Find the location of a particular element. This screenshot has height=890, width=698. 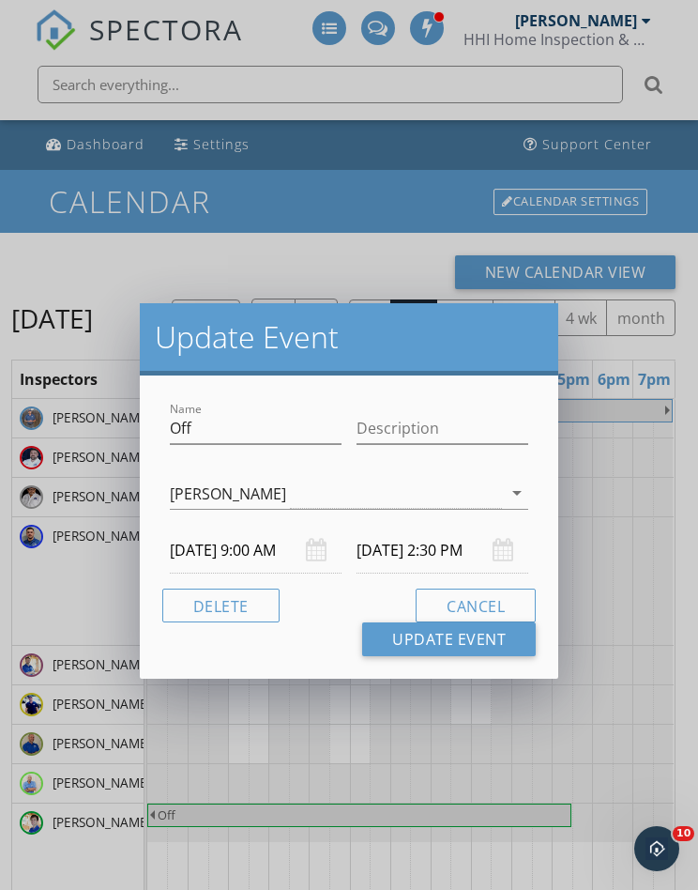

span: 10 is located at coordinates (683, 833).